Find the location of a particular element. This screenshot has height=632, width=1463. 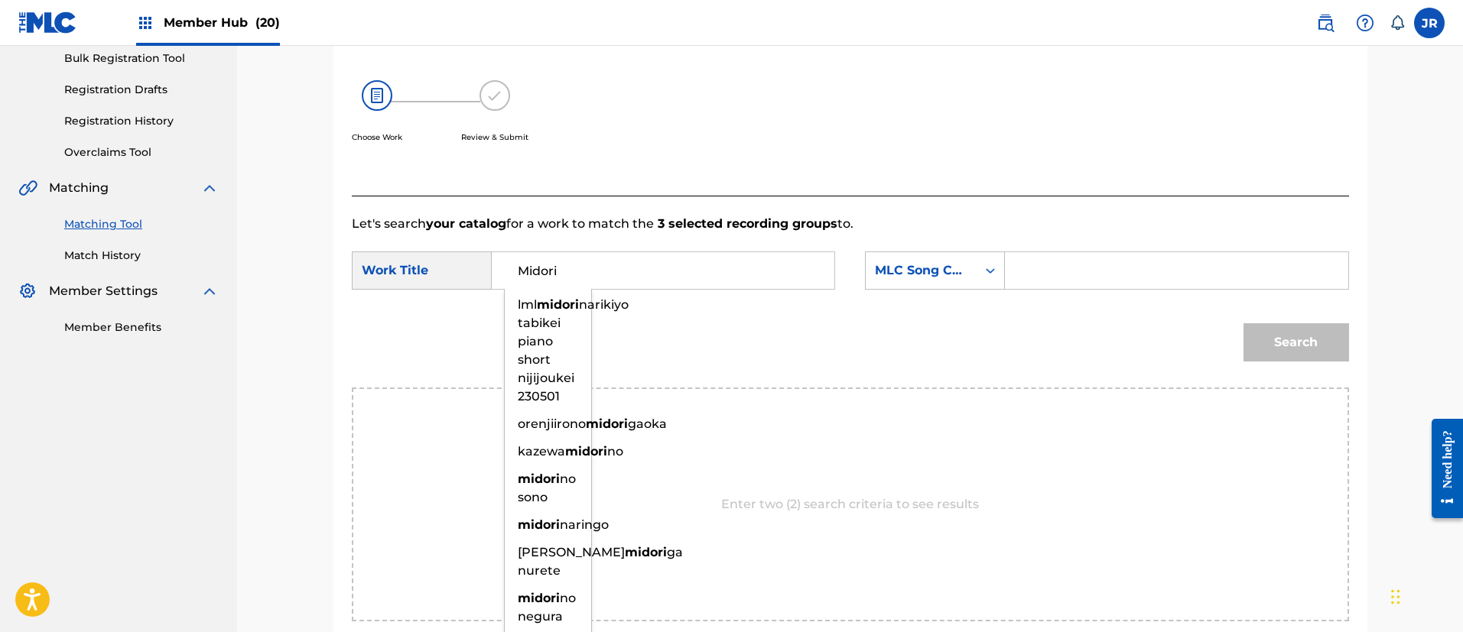

img: search is located at coordinates (1325, 23).